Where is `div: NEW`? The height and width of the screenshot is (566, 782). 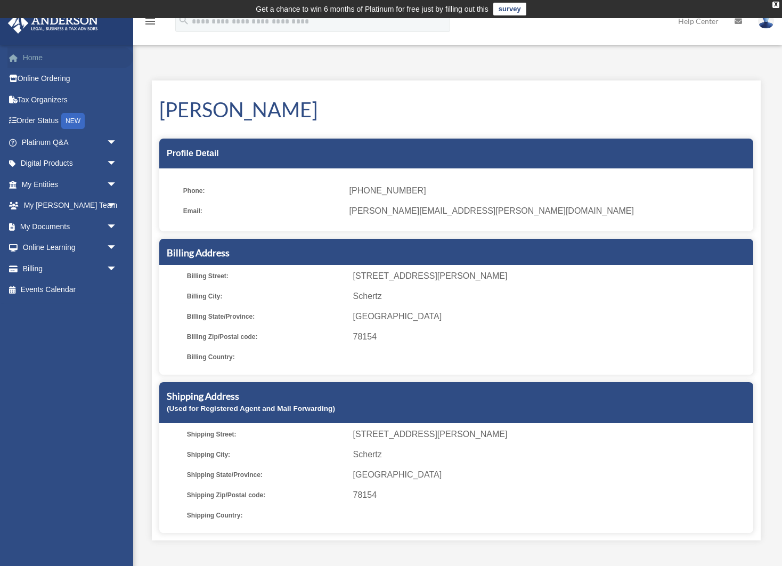 div: NEW is located at coordinates (73, 121).